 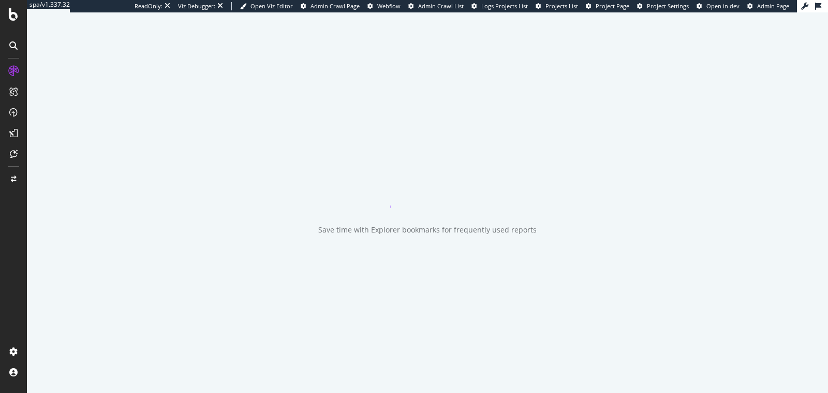 I want to click on a: Webflow, so click(x=384, y=6).